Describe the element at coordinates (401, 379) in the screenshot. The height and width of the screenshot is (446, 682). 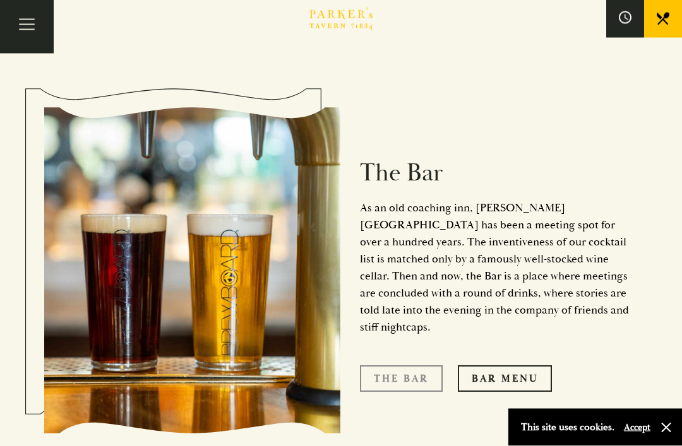
I see `a: The Bar` at that location.